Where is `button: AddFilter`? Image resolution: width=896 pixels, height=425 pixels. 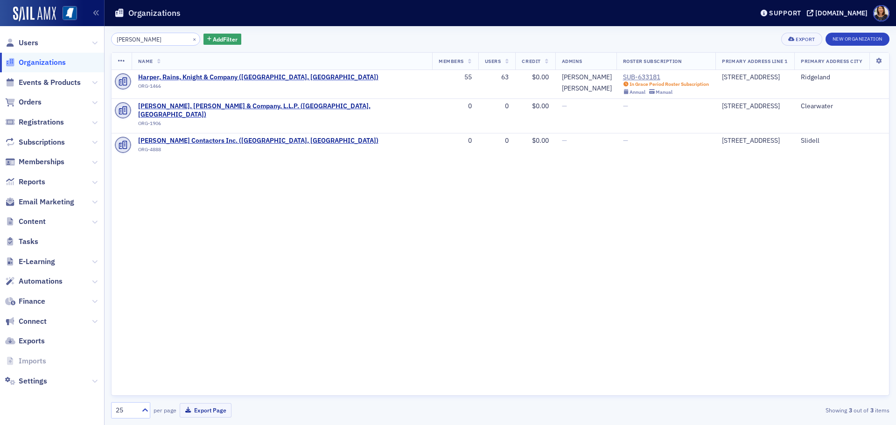 button: AddFilter is located at coordinates (223, 39).